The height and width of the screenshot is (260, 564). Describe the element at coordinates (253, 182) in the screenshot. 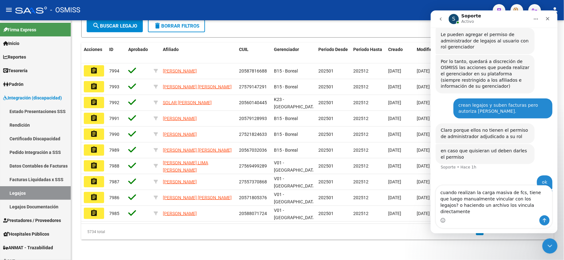

I see `span: 27557370868` at that location.